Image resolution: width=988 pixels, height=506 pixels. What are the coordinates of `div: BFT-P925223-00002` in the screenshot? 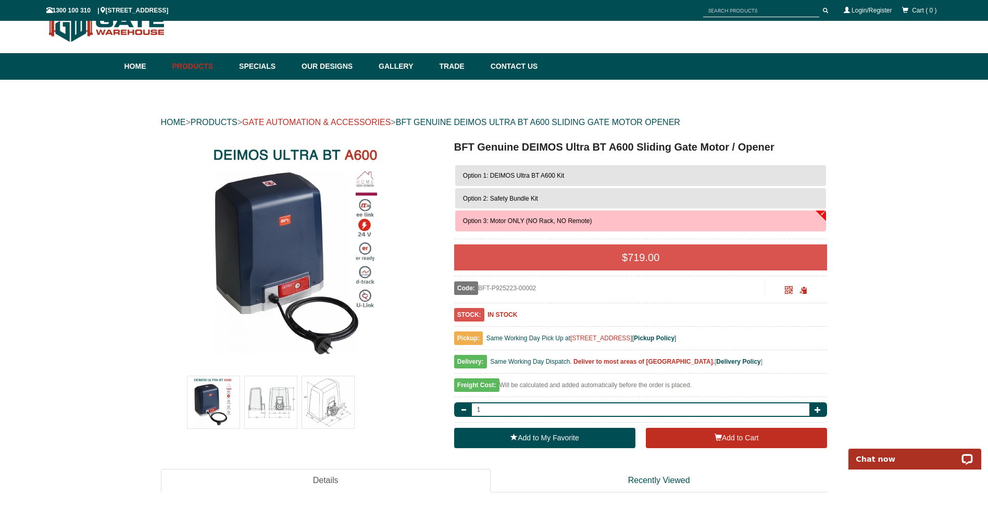 It's located at (609, 288).